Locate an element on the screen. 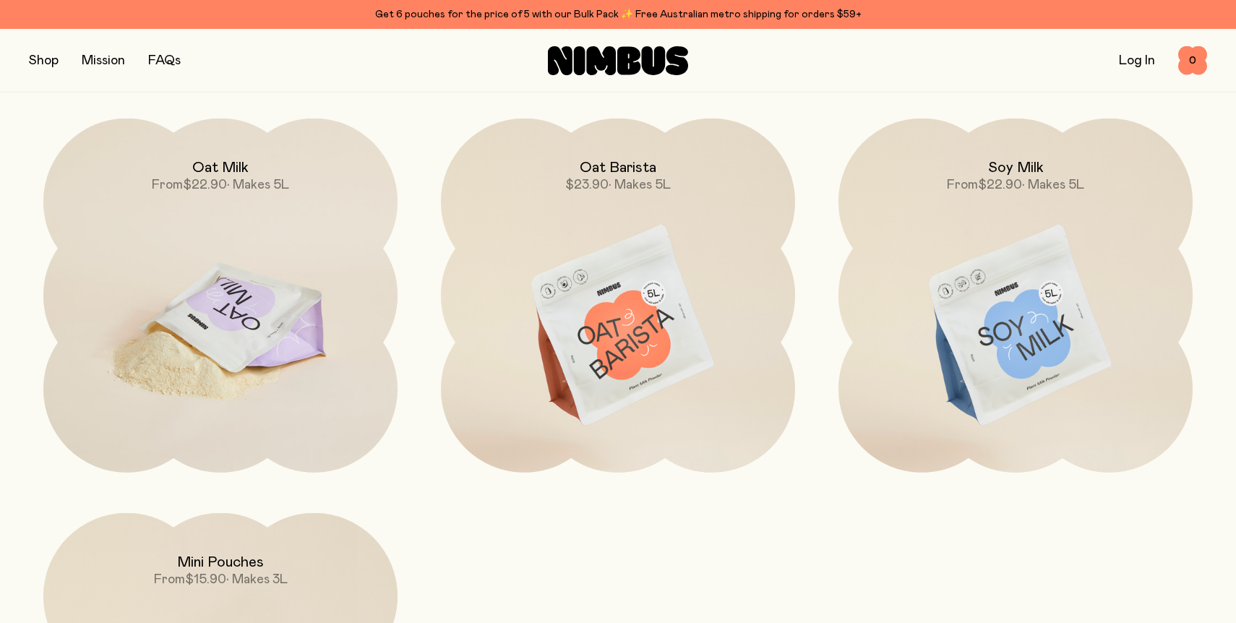 Image resolution: width=1236 pixels, height=623 pixels. a: Oat Barista$23.90• Makes 5L is located at coordinates (618, 296).